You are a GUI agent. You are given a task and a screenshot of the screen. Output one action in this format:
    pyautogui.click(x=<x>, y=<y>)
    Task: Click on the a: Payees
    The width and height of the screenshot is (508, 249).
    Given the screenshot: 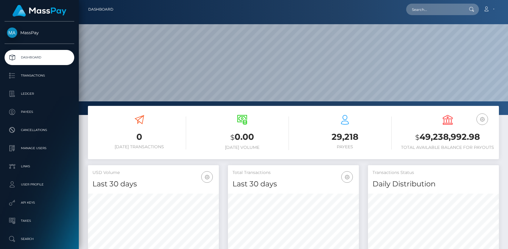 What is the action you would take?
    pyautogui.click(x=39, y=112)
    